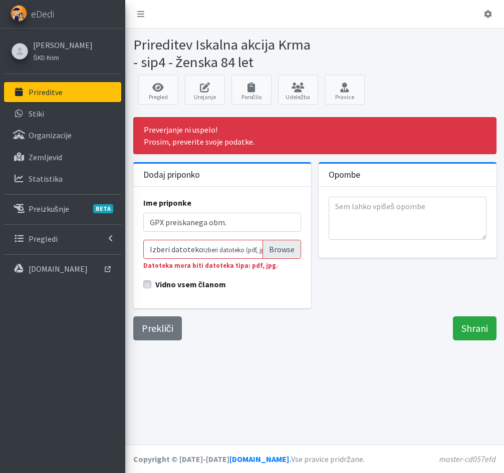 The width and height of the screenshot is (504, 473). Describe the element at coordinates (63, 239) in the screenshot. I see `a: Pregledi` at that location.